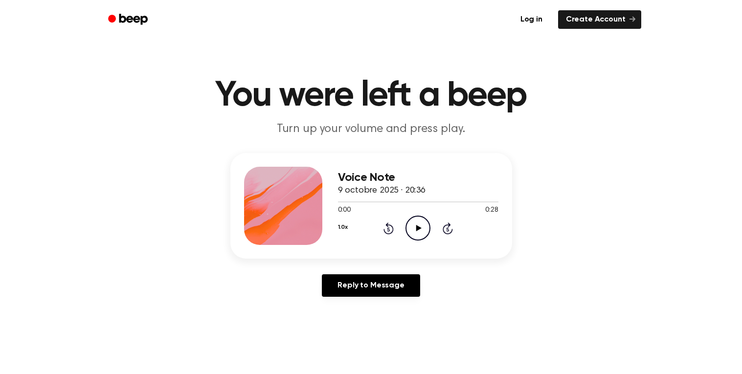 The width and height of the screenshot is (742, 374). Describe the element at coordinates (382, 191) in the screenshot. I see `span: 9 octobre 2025 · 20:36` at that location.